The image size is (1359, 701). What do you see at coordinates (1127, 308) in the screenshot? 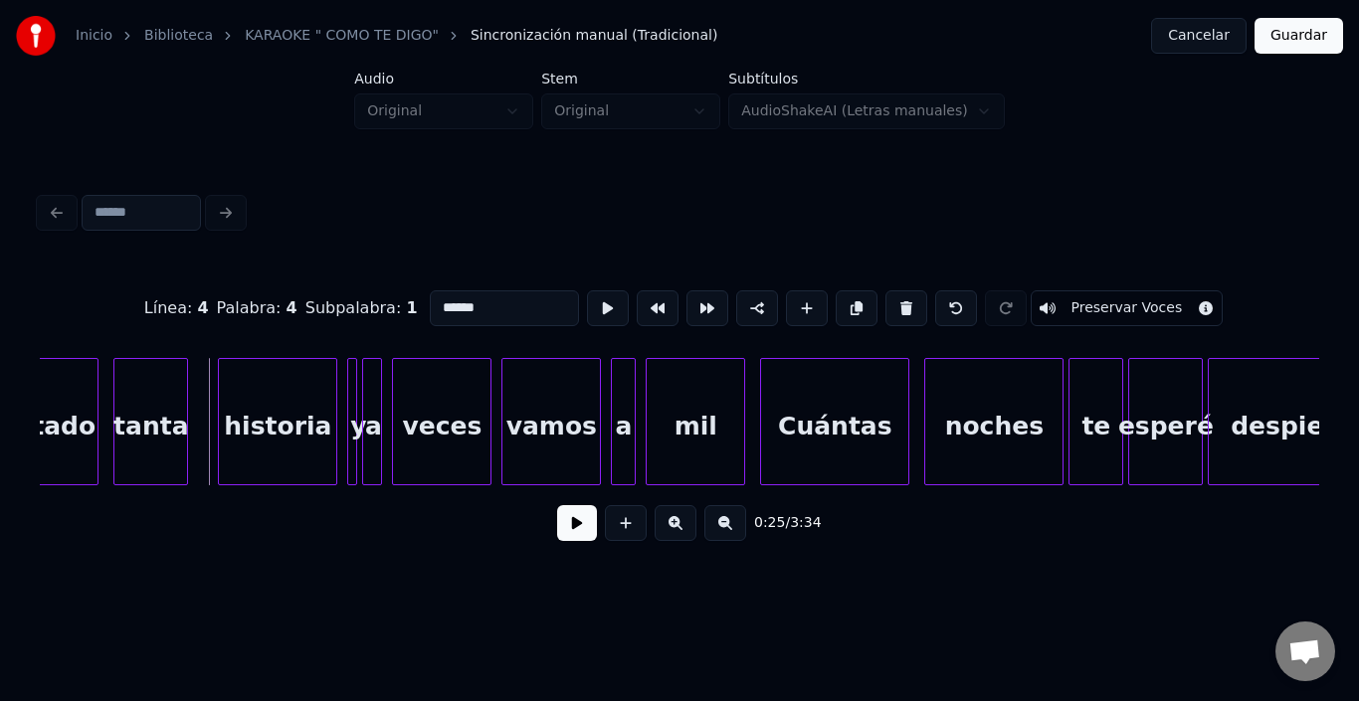
I see `button: Toggle` at bounding box center [1127, 308].